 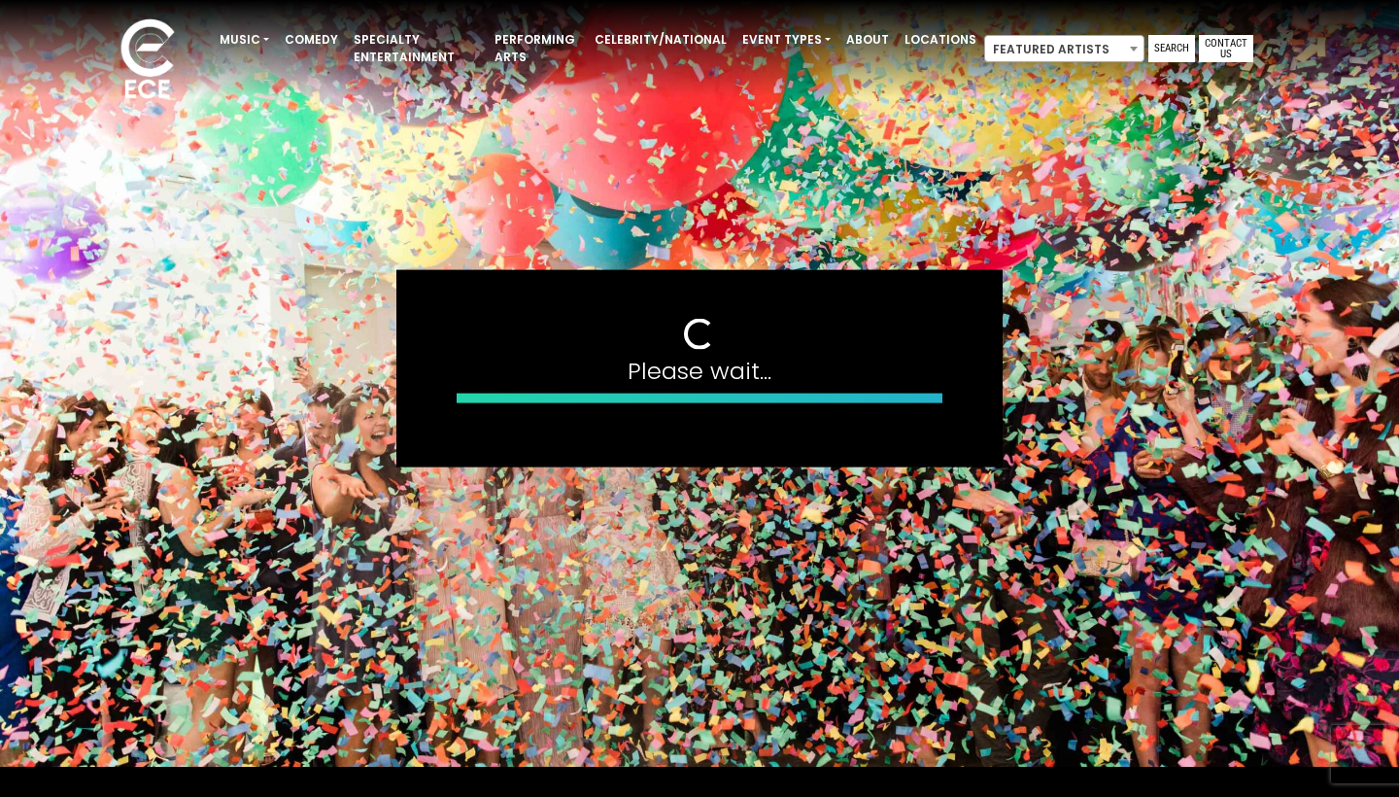 I want to click on h4: Please wait..., so click(x=700, y=371).